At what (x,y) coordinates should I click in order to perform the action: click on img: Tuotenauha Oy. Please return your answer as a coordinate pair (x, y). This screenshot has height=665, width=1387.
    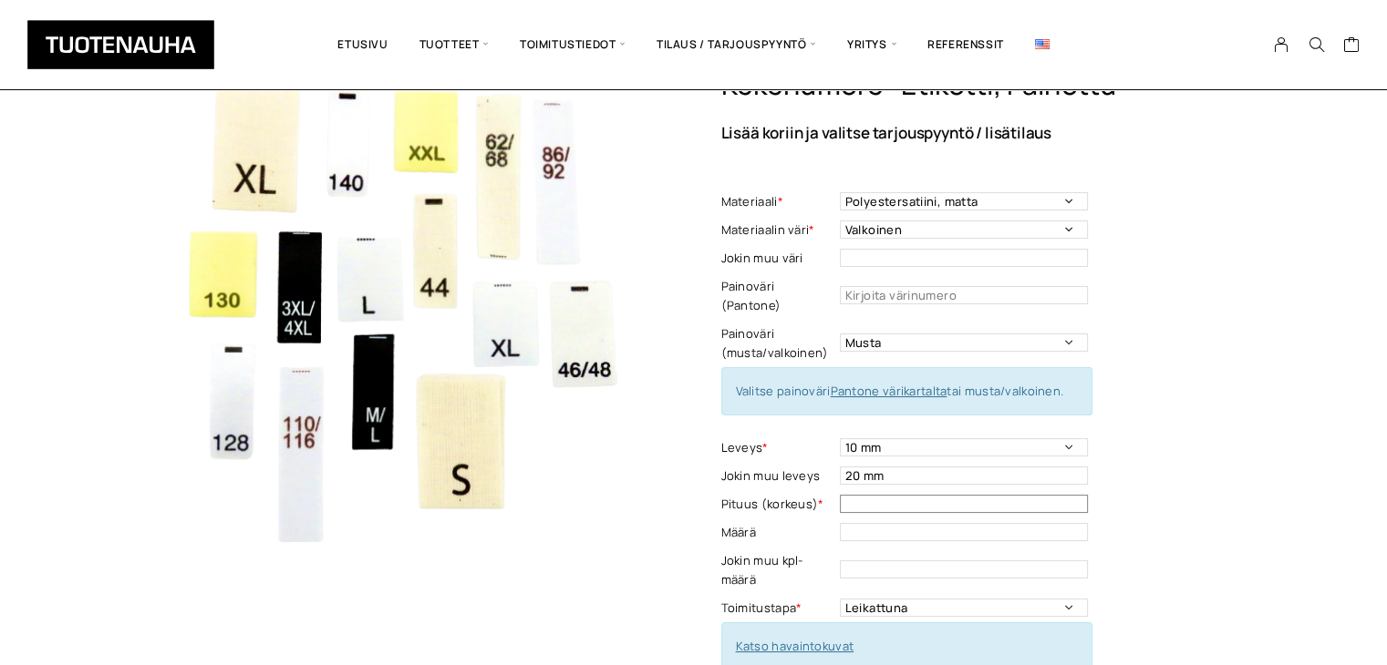
    Looking at the image, I should click on (120, 45).